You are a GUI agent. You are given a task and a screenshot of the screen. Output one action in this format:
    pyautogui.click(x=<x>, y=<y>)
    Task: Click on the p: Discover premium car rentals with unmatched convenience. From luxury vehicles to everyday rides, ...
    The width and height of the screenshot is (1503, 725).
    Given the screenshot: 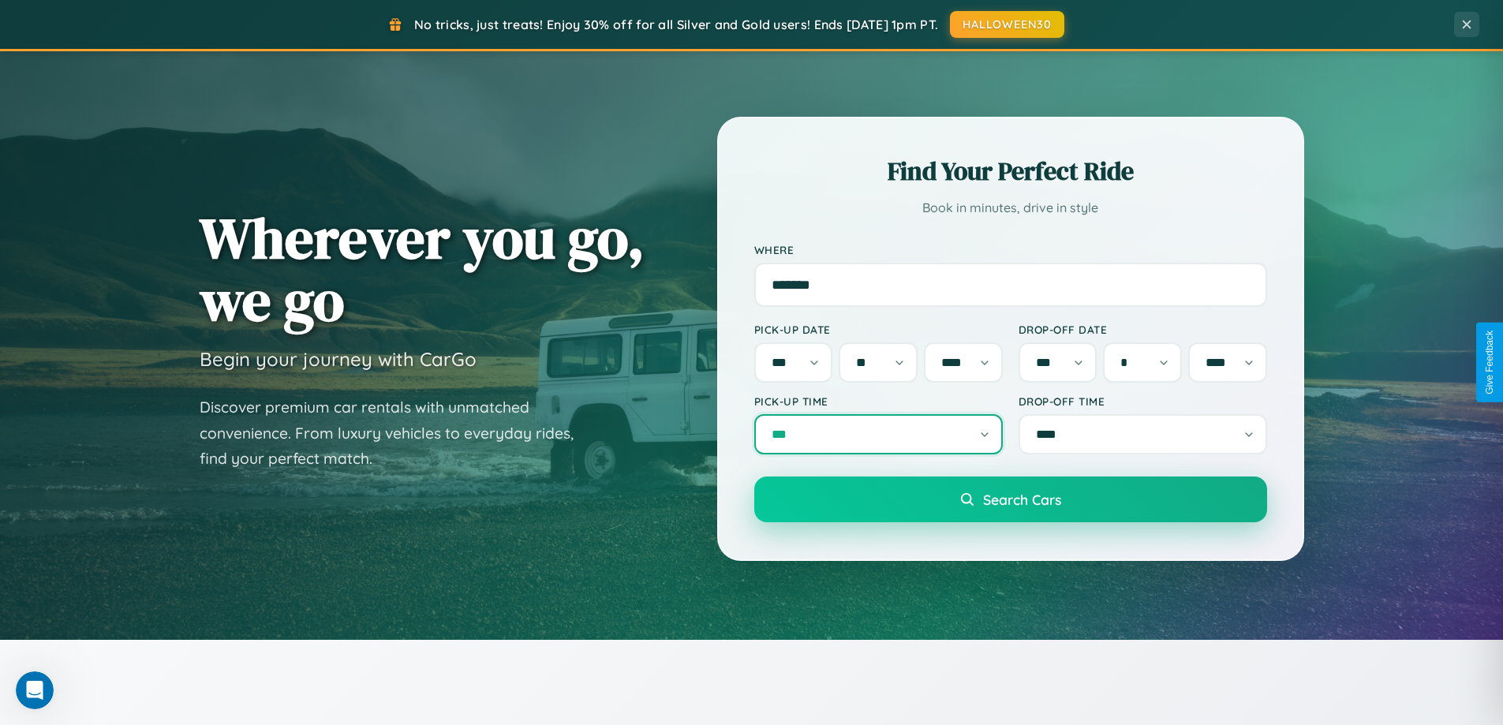 What is the action you would take?
    pyautogui.click(x=397, y=433)
    